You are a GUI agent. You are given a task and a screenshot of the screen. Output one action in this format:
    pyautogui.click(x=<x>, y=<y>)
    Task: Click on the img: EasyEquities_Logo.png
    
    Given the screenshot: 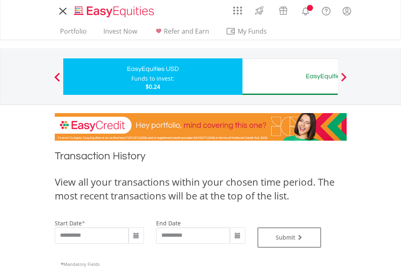 What is the action you would take?
    pyautogui.click(x=115, y=11)
    